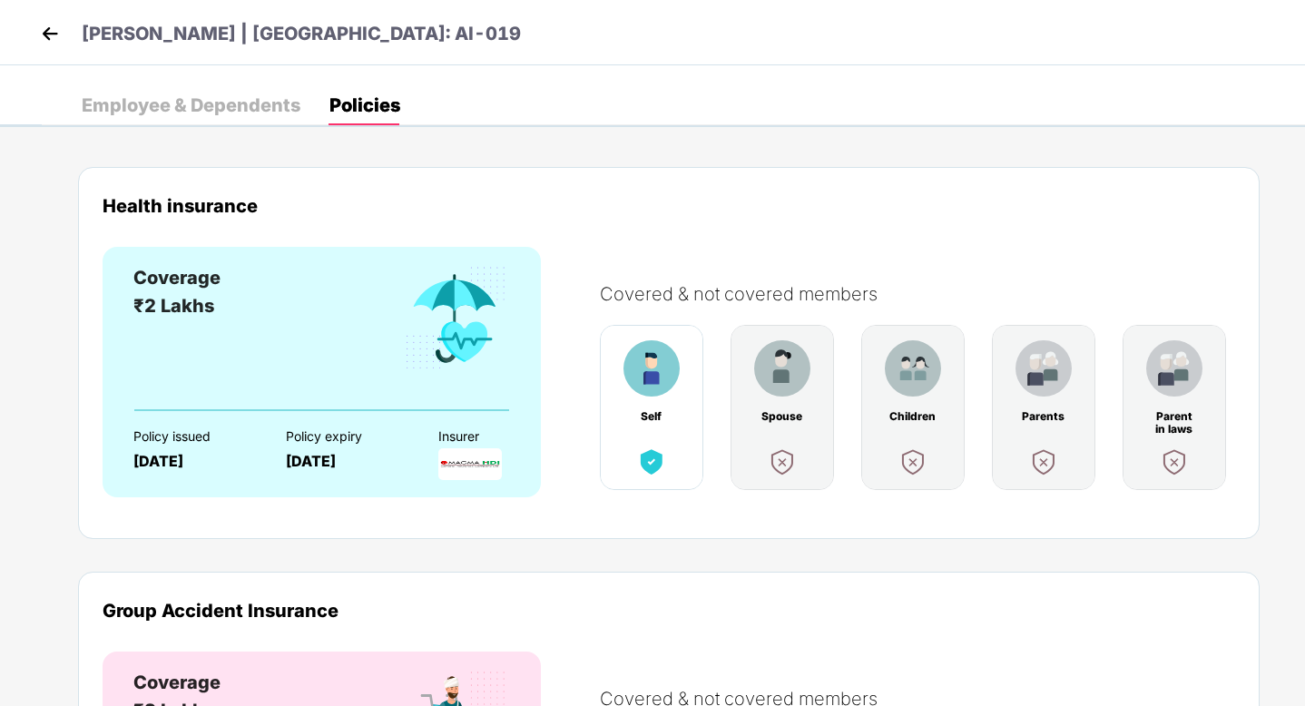 Image resolution: width=1305 pixels, height=706 pixels. I want to click on div: Parent in laws, so click(1174, 417).